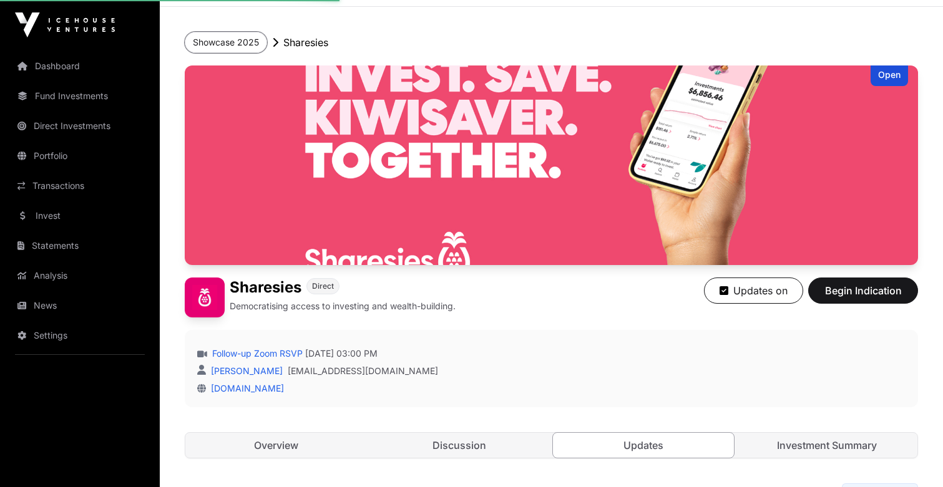 Image resolution: width=943 pixels, height=487 pixels. I want to click on h1: Sharesies, so click(265, 288).